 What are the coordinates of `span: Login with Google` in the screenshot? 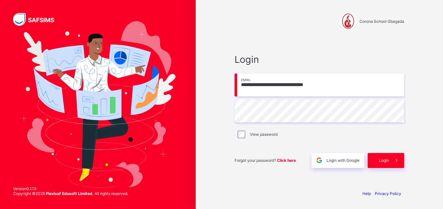 It's located at (343, 160).